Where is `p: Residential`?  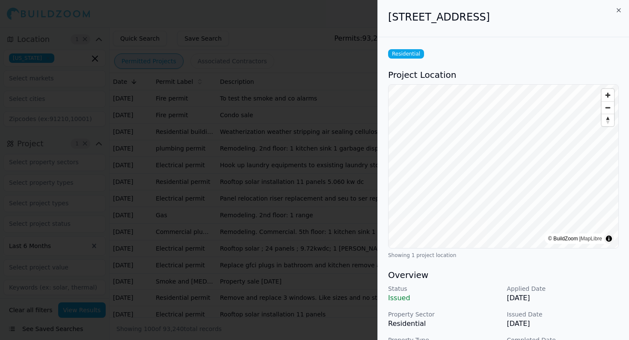 p: Residential is located at coordinates (444, 324).